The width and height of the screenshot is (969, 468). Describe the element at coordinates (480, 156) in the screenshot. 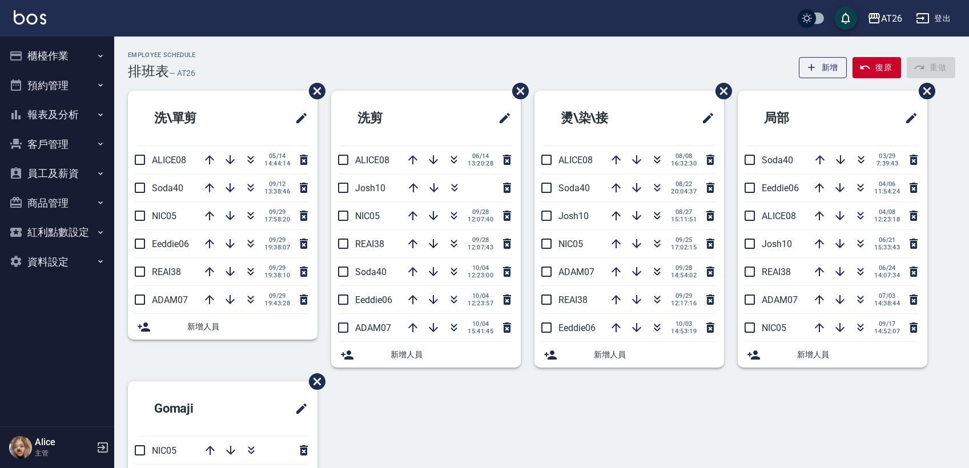

I see `span: 06/14` at that location.